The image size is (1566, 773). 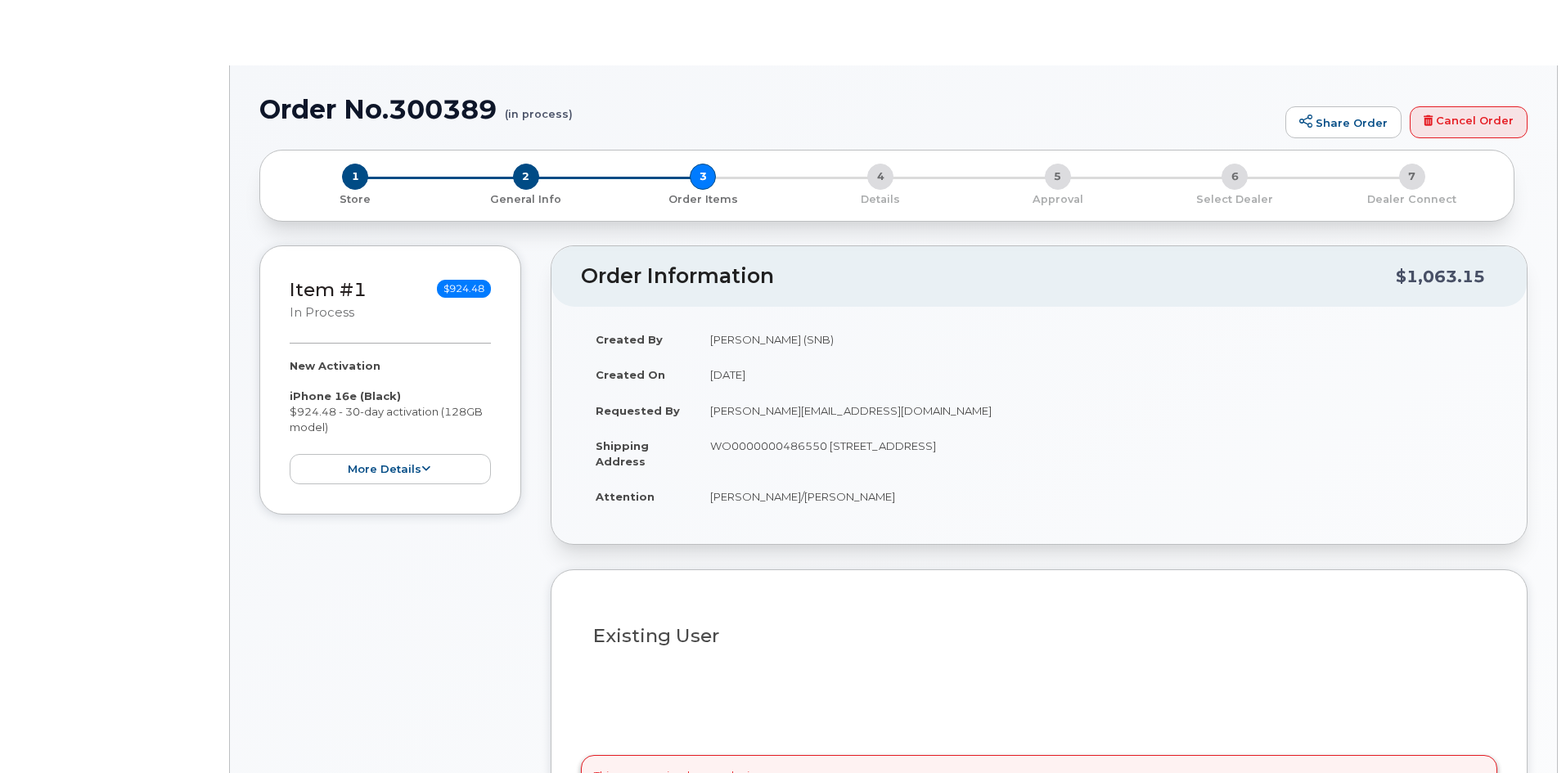 I want to click on strong: Created On, so click(x=630, y=375).